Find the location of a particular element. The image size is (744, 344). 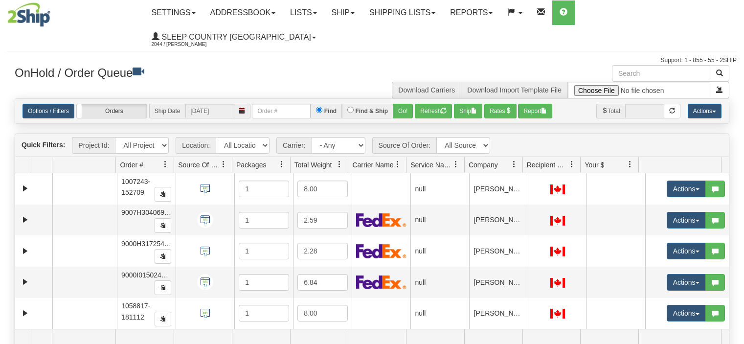

a: Shipping lists is located at coordinates (402, 13).